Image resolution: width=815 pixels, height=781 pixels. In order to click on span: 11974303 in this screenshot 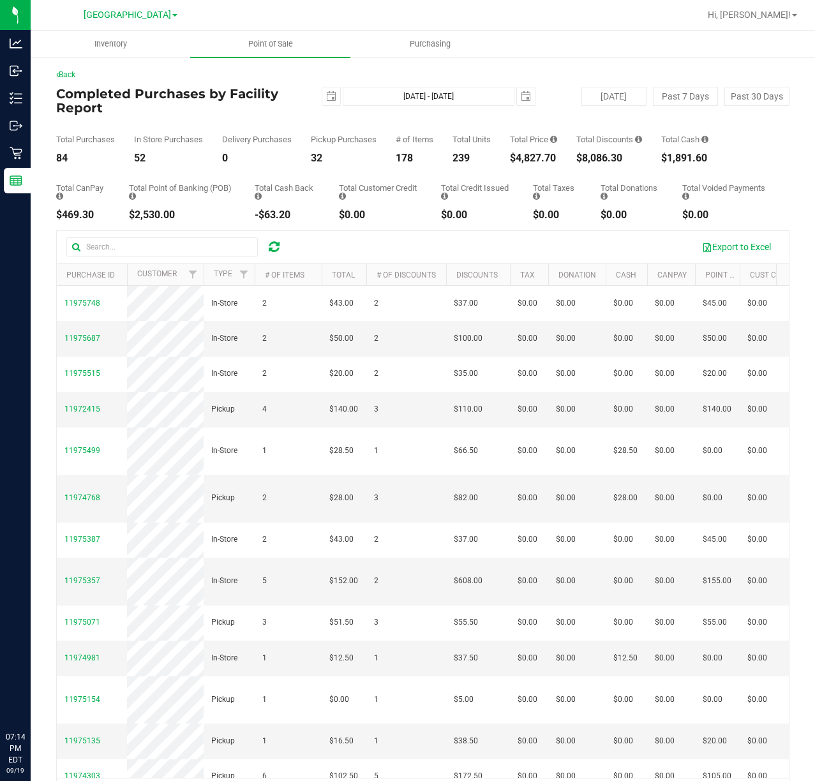, I will do `click(82, 776)`.